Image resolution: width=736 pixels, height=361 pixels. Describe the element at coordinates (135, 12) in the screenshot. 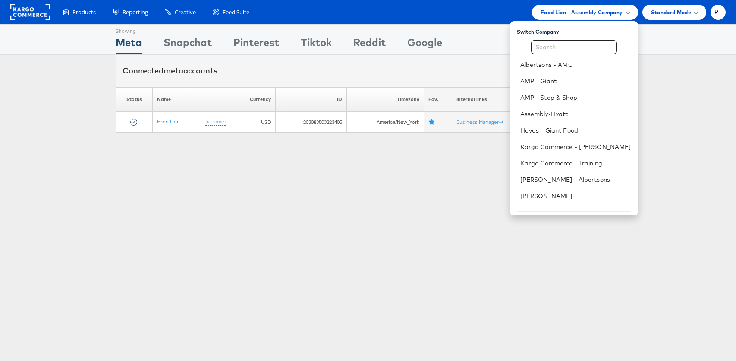

I see `span: Reporting` at that location.